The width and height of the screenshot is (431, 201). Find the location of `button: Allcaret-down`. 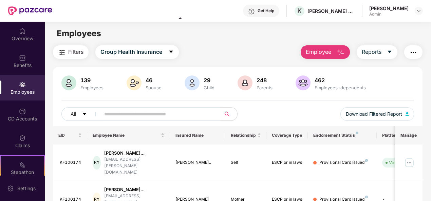

button: Allcaret-down is located at coordinates (82, 114).